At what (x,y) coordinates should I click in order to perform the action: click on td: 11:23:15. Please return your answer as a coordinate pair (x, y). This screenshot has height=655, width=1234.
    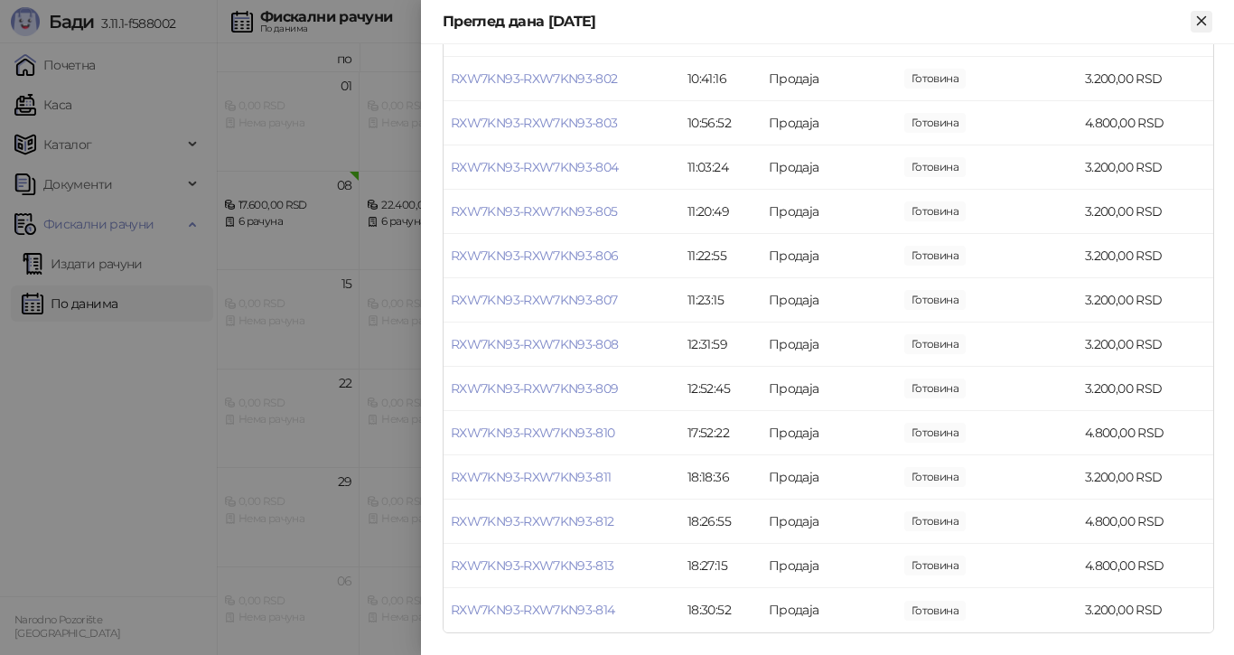
    Looking at the image, I should click on (721, 300).